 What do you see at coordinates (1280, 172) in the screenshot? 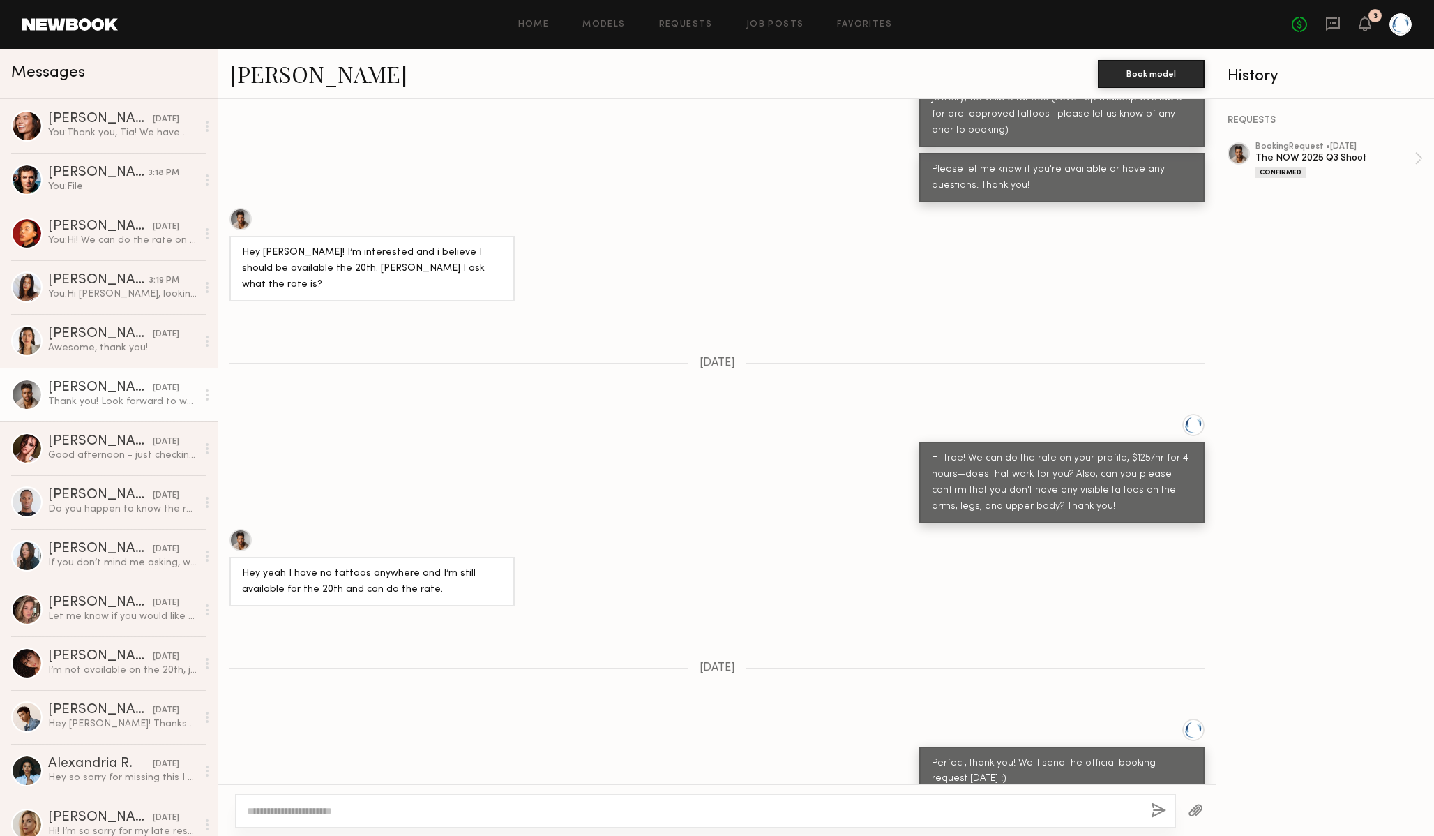
I see `div: Confirmed` at bounding box center [1280, 172].